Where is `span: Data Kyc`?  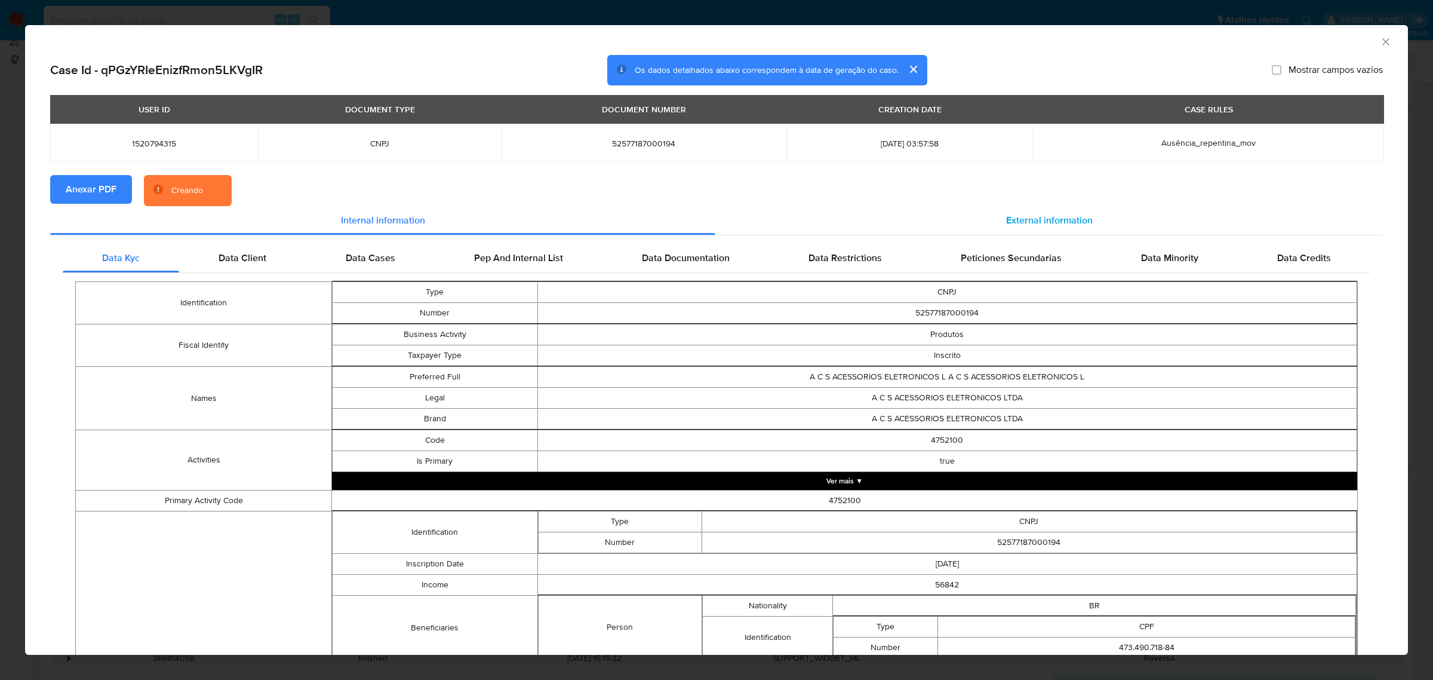 span: Data Kyc is located at coordinates (121, 257).